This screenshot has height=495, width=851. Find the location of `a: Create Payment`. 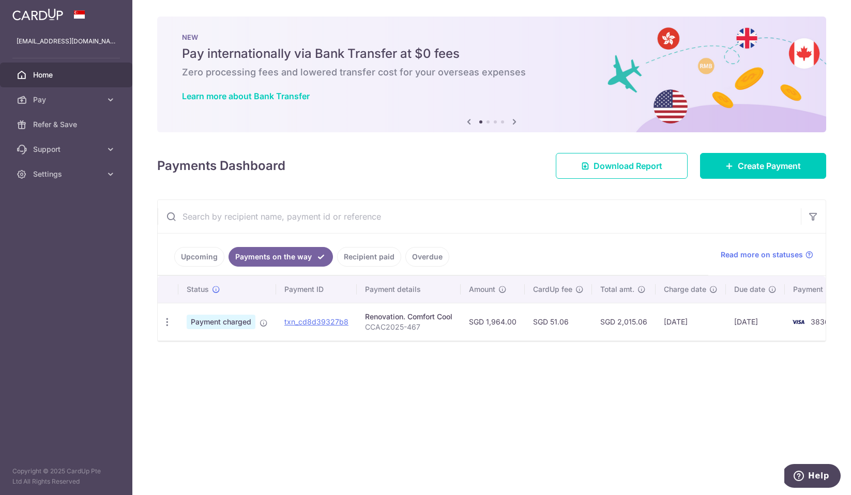

a: Create Payment is located at coordinates (763, 166).